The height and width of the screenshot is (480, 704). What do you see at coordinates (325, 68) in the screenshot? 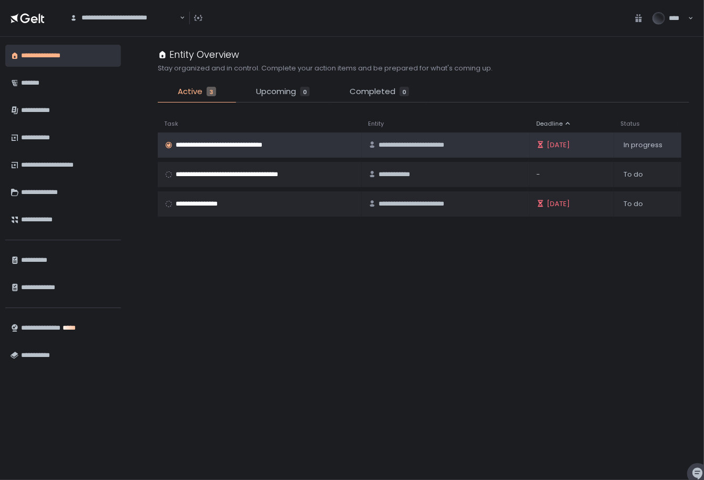
I see `h2: Stay organized and in control. Complete your action items and be prepared for what's coming up.` at bounding box center [325, 68].